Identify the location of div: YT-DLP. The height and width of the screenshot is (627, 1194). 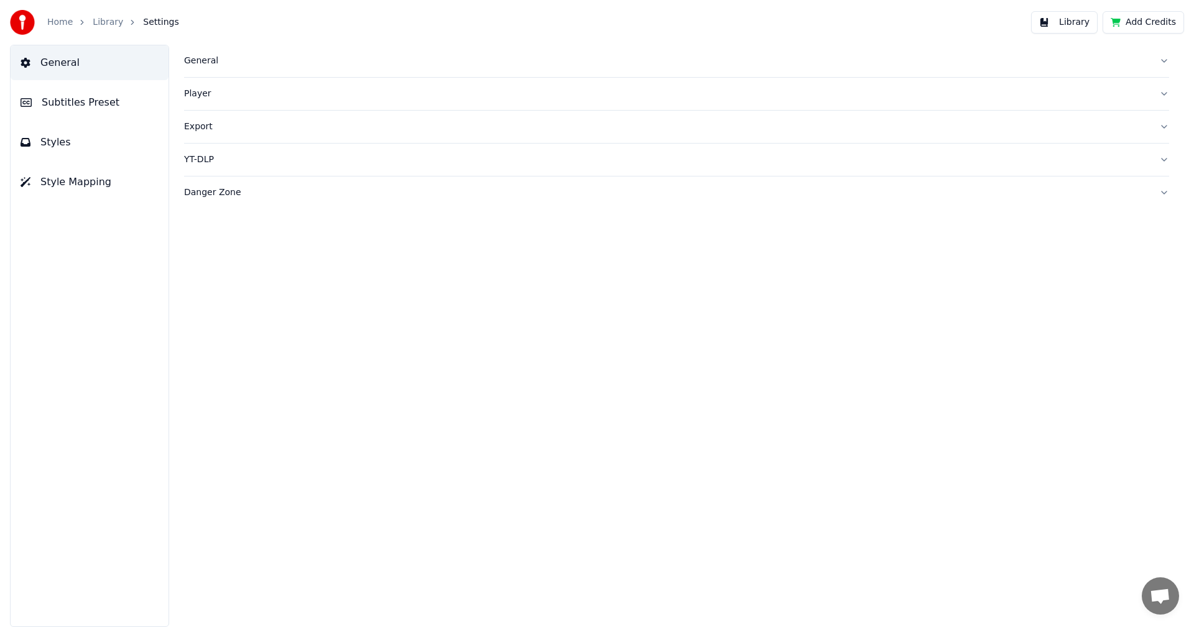
(667, 160).